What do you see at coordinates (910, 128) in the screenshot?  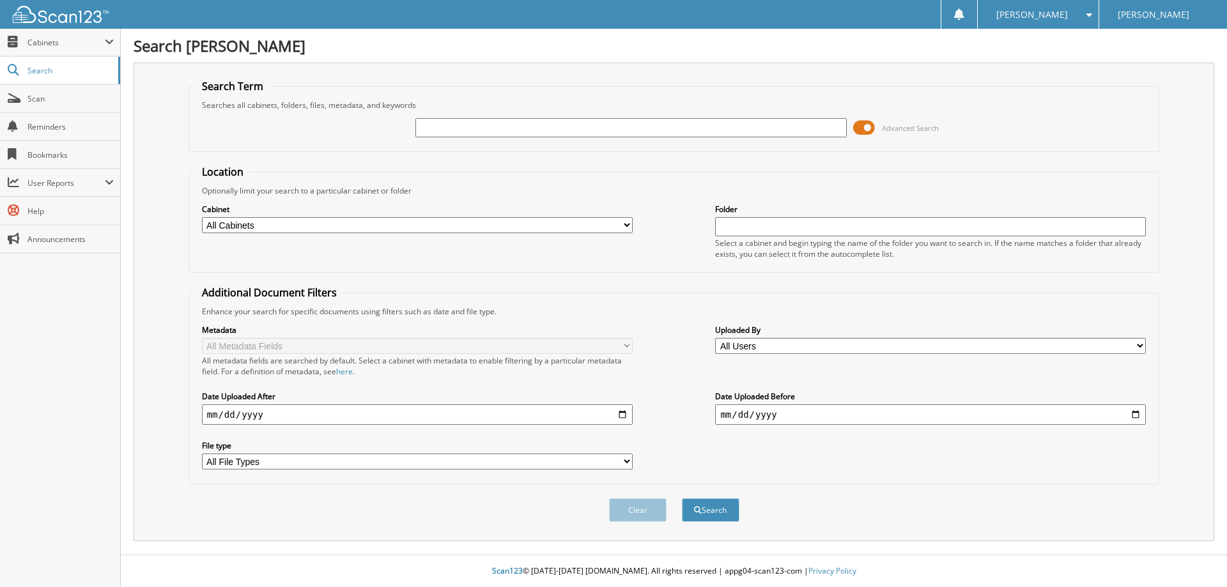 I see `span: Advanced Search` at bounding box center [910, 128].